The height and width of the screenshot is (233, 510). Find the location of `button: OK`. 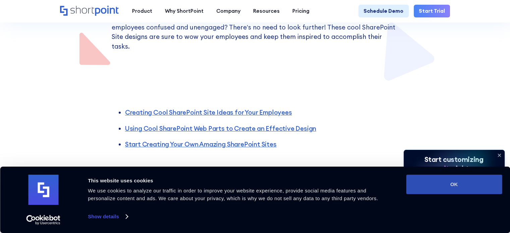

button: OK is located at coordinates (454, 184).